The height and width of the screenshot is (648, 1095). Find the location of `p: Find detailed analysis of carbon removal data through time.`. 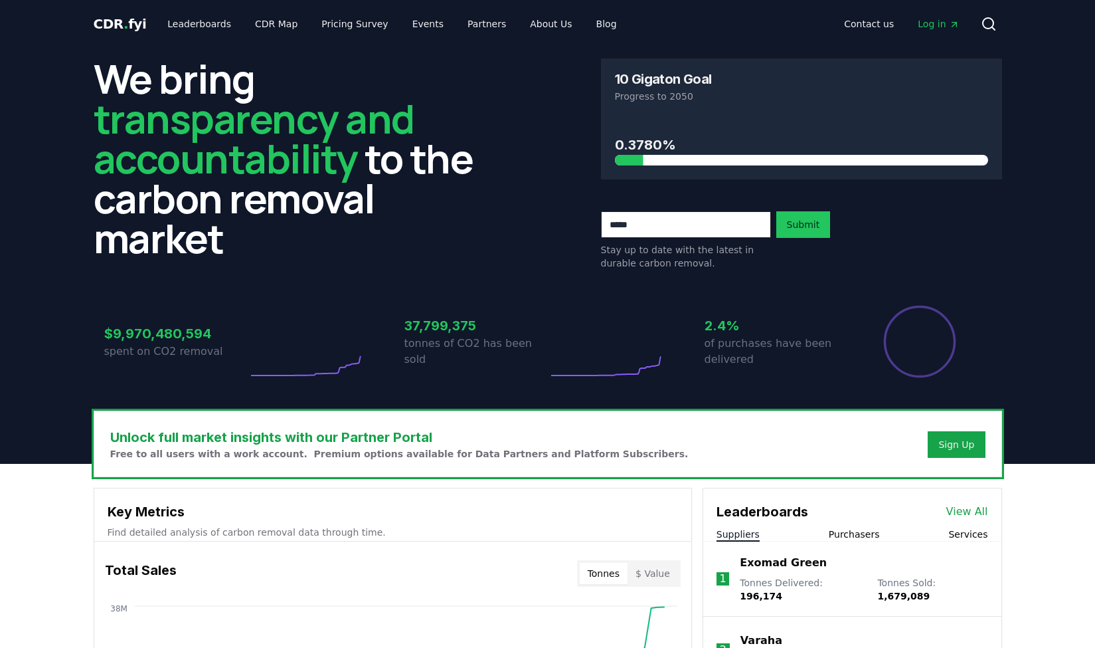

p: Find detailed analysis of carbon removal data through time. is located at coordinates (393, 532).